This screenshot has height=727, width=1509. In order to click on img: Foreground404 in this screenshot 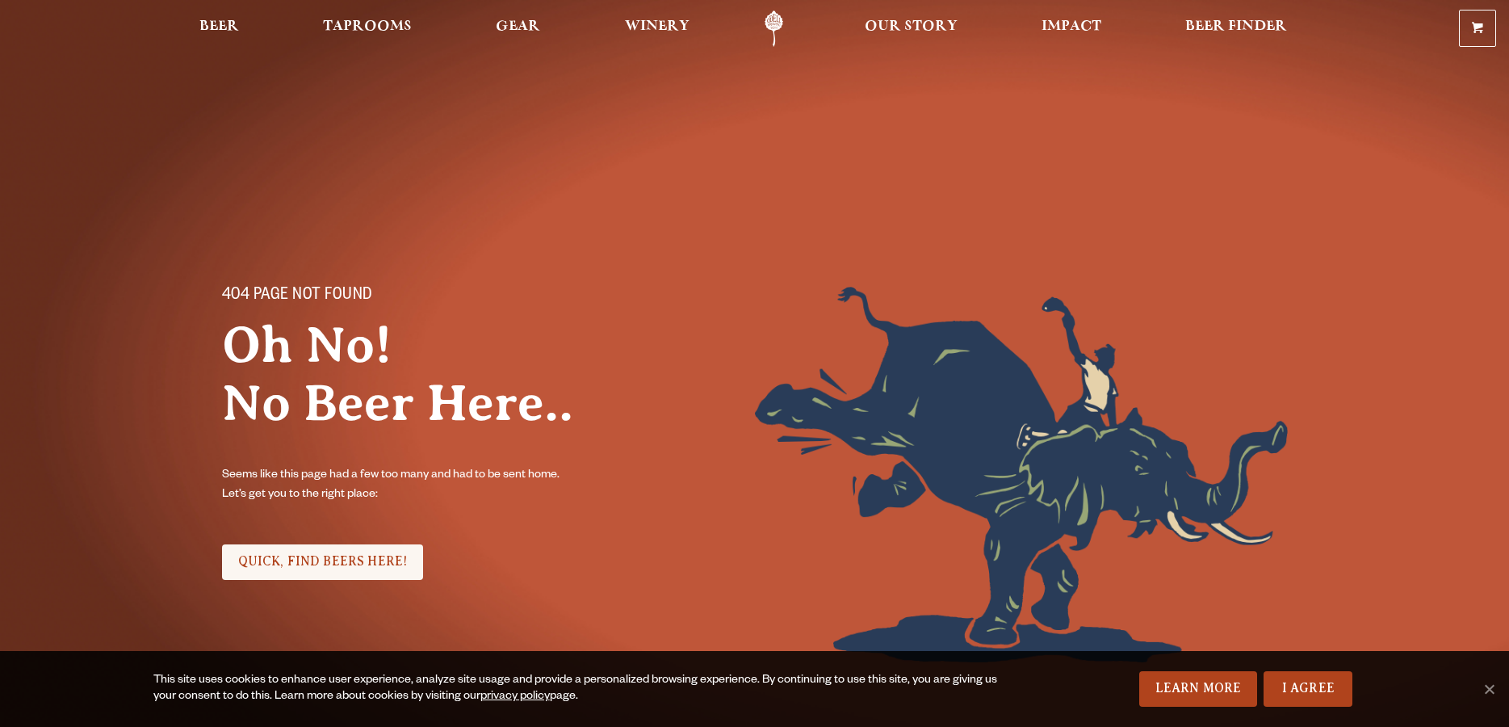, I will do `click(1022, 474)`.